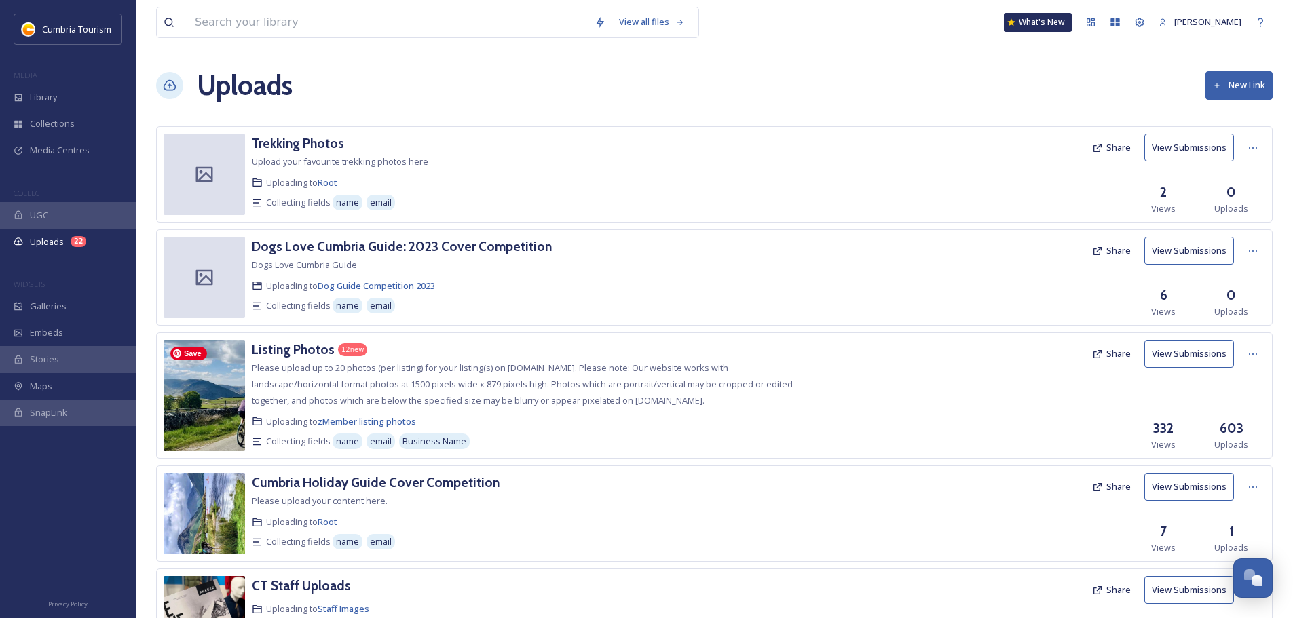 This screenshot has height=618, width=1293. I want to click on a: Privacy Policy, so click(68, 603).